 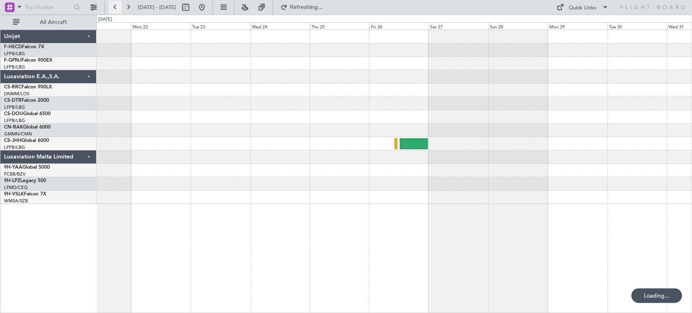 I want to click on a: CS-RRCFalcon 900LX, so click(x=28, y=87).